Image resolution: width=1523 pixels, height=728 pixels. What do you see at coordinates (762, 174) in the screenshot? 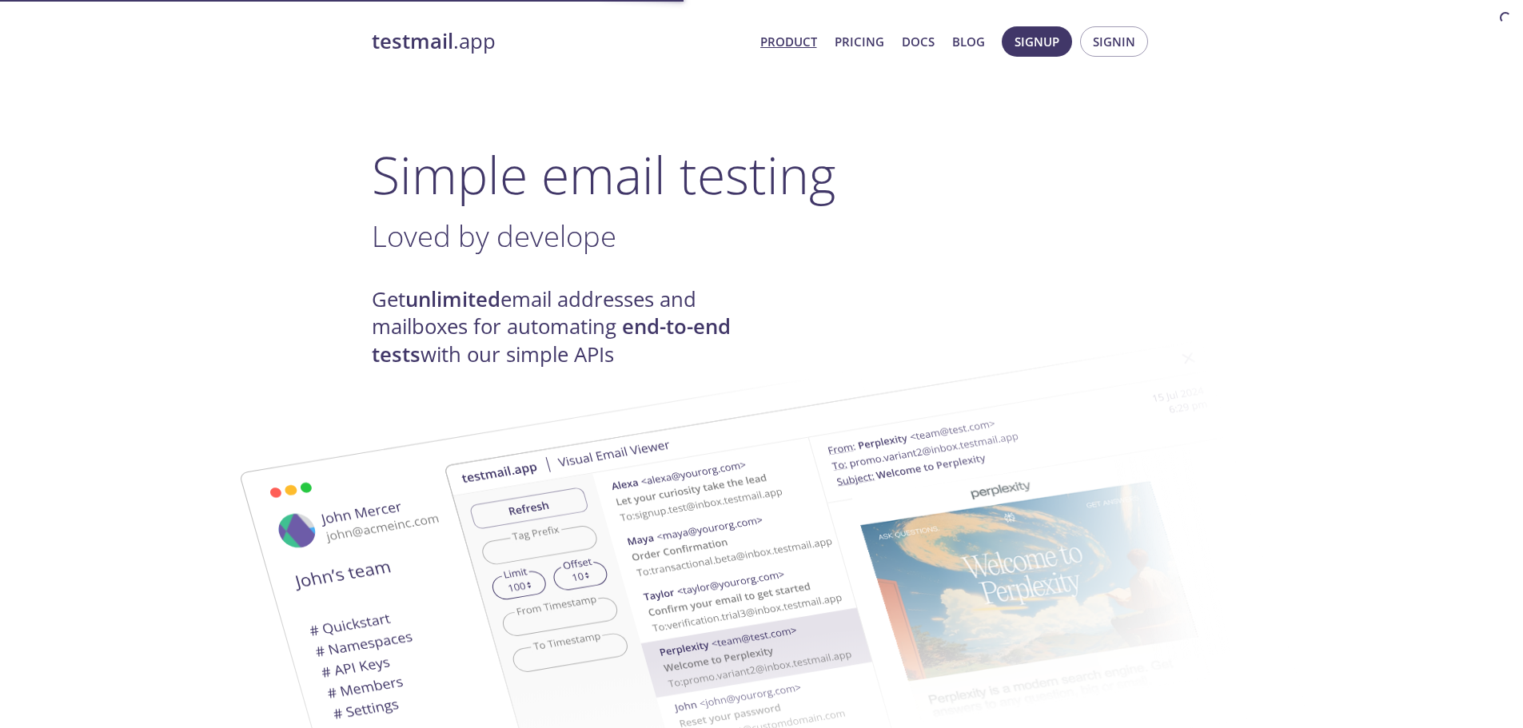
I see `h1: Simple email testing` at bounding box center [762, 174].